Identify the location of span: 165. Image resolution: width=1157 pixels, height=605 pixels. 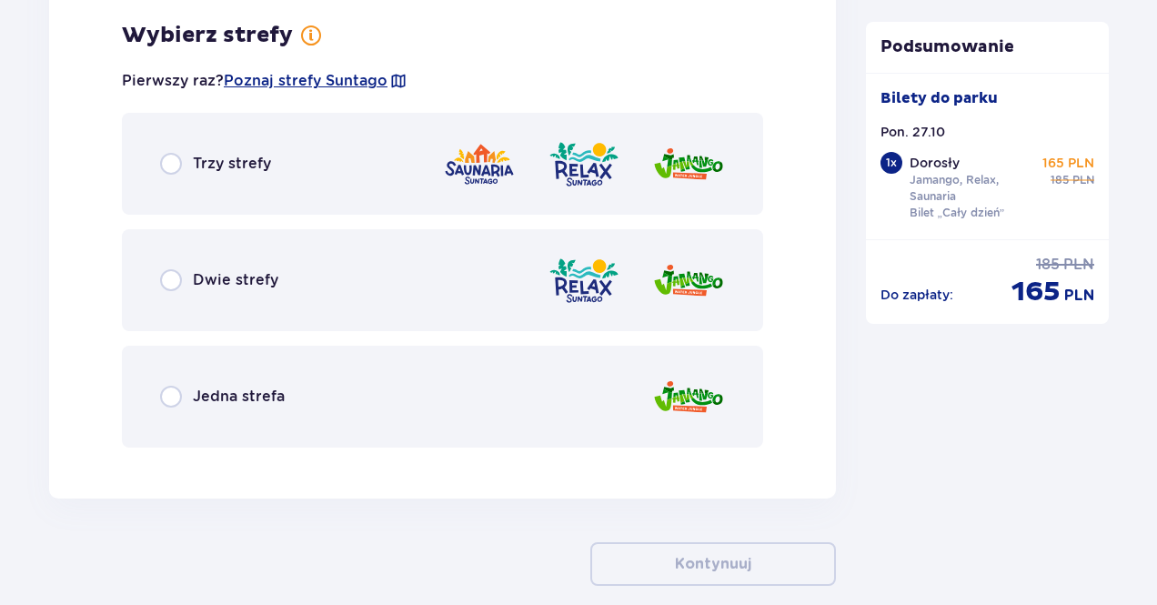
(1036, 292).